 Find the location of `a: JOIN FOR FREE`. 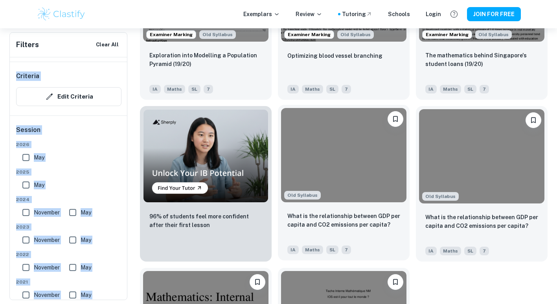

a: JOIN FOR FREE is located at coordinates (493, 14).